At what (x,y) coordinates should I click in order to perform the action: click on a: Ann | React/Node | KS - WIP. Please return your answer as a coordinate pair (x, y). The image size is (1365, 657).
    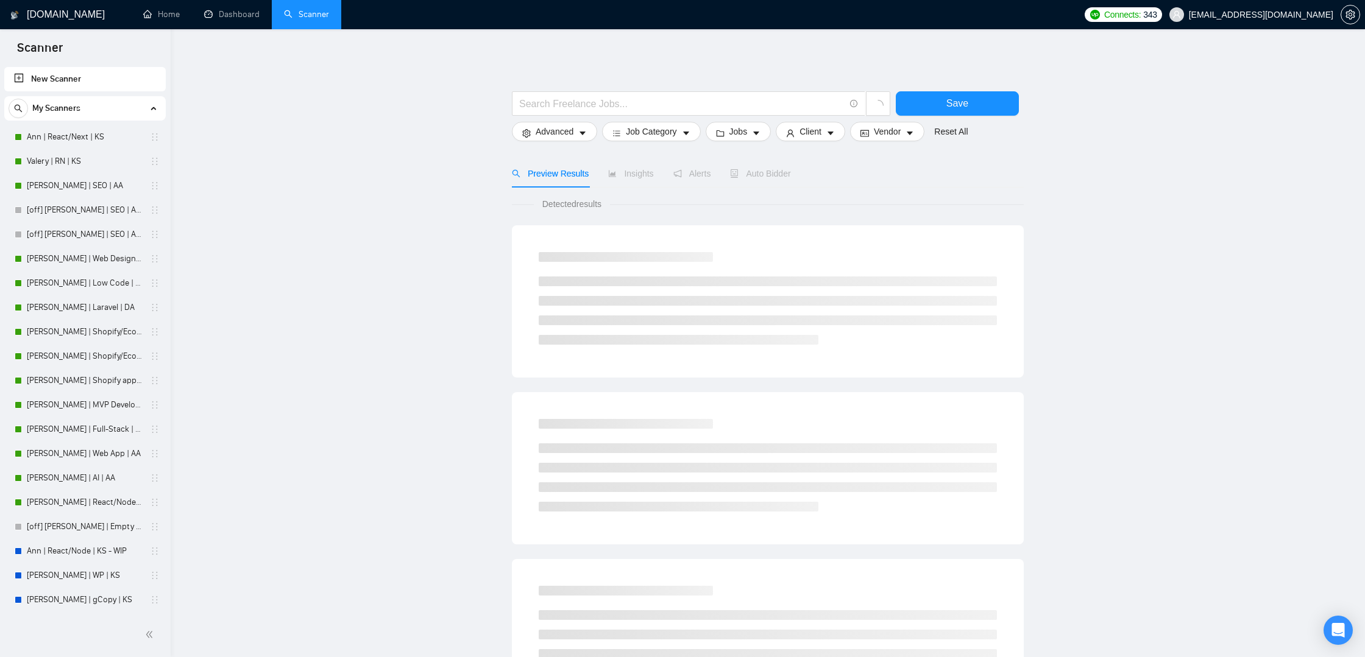
    Looking at the image, I should click on (85, 551).